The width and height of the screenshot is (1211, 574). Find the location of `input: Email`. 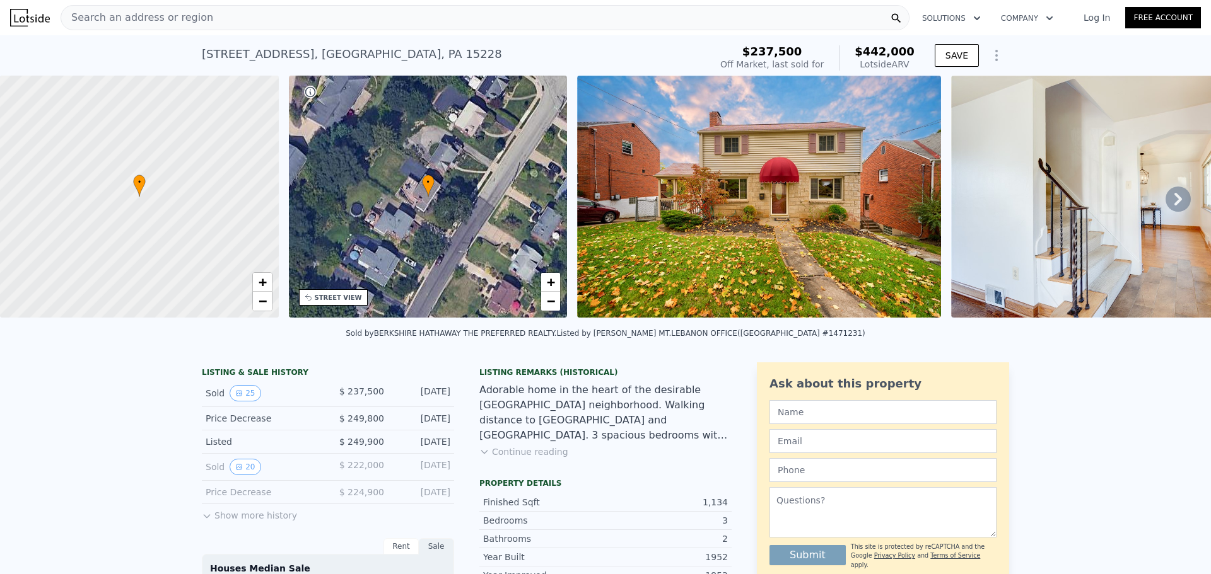

input: Email is located at coordinates (883, 441).